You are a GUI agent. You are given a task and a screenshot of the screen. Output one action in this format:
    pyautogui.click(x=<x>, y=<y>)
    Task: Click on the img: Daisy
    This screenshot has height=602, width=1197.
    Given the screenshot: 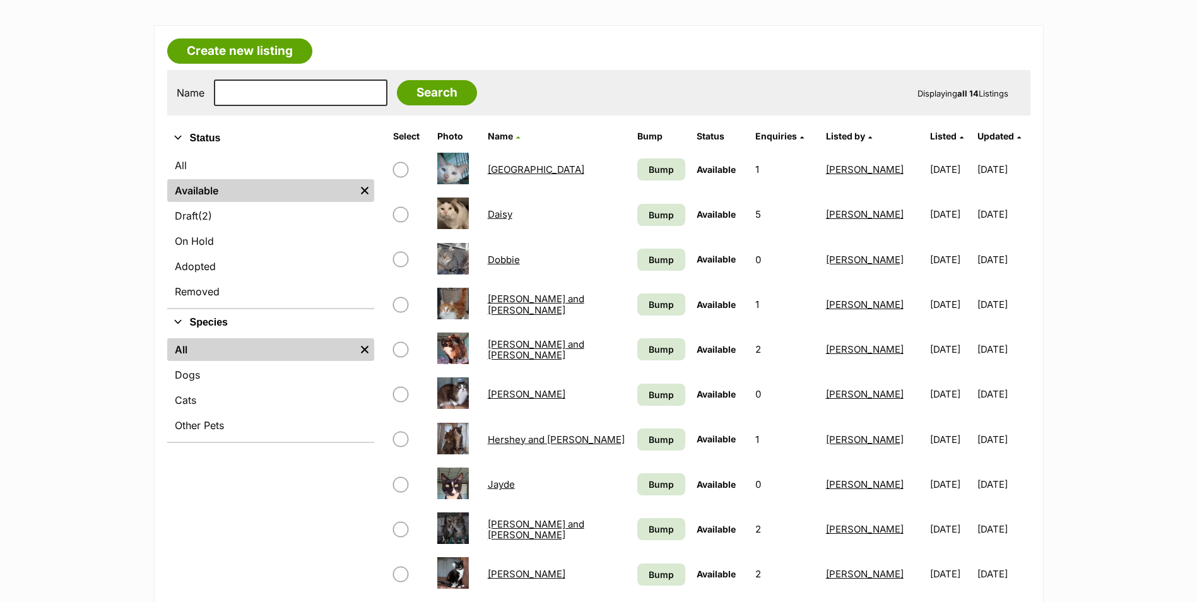 What is the action you would take?
    pyautogui.click(x=453, y=213)
    